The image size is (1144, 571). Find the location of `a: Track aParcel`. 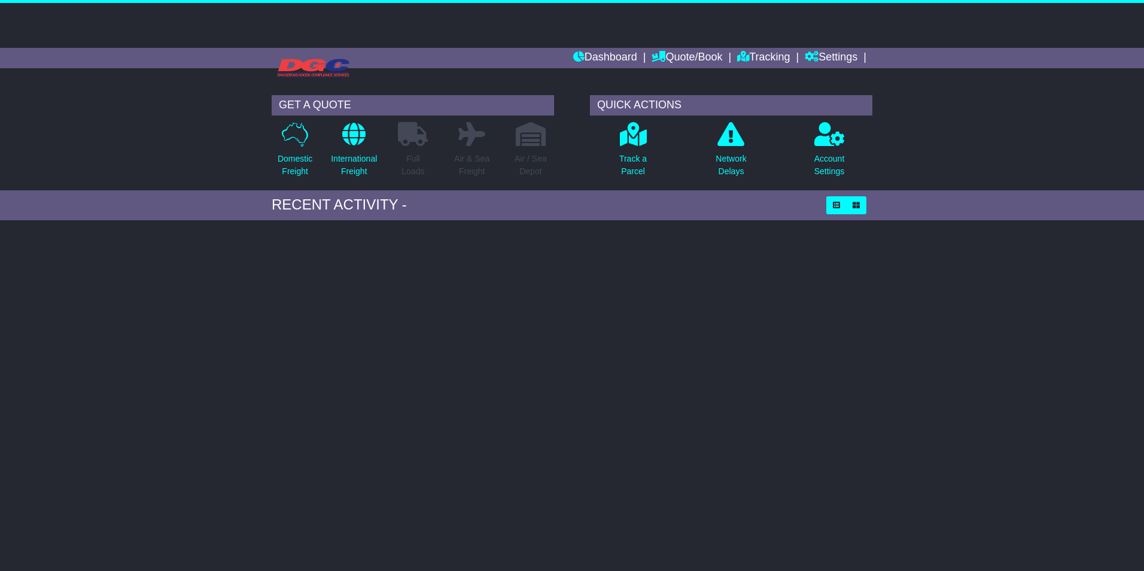

a: Track aParcel is located at coordinates (633, 153).